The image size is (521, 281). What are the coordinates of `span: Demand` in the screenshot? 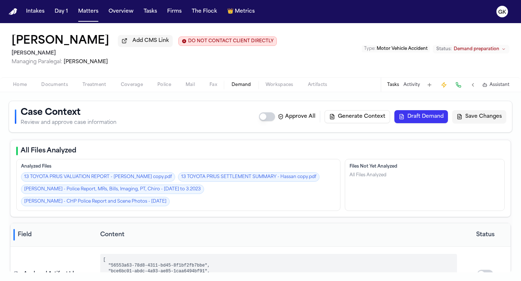 It's located at (241, 85).